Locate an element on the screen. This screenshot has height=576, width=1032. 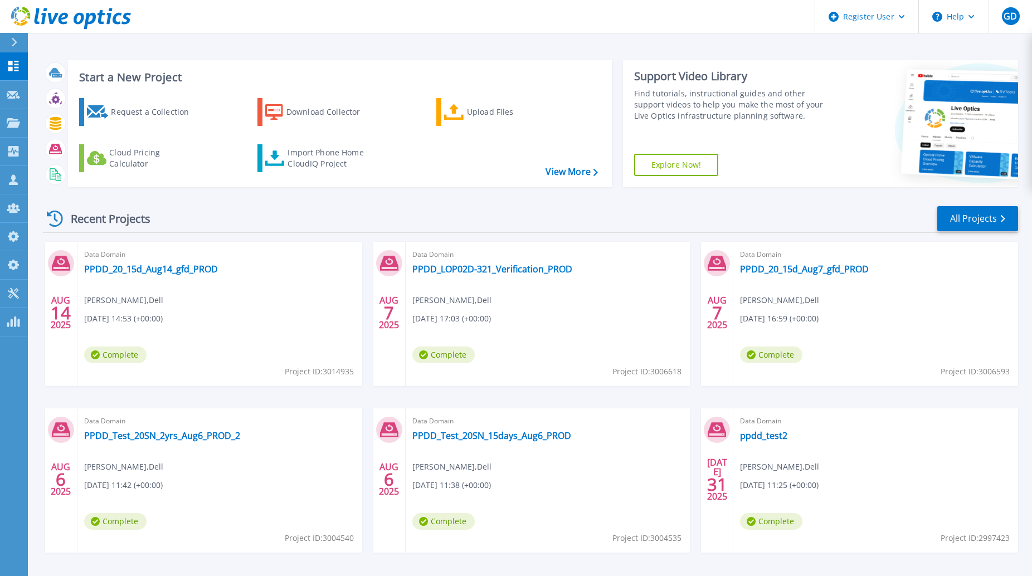
span: GD is located at coordinates (1010, 16).